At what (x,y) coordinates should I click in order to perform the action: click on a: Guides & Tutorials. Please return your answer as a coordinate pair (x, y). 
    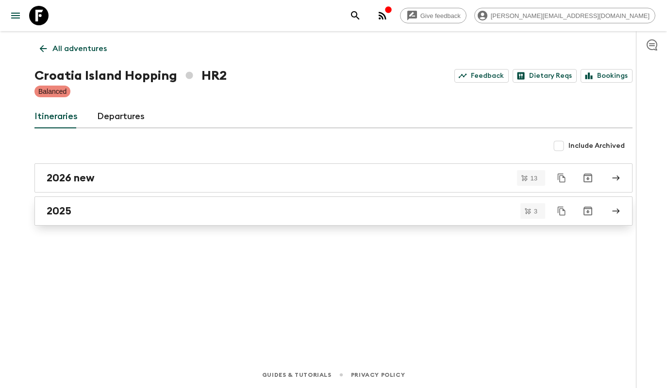
    Looking at the image, I should click on (297, 375).